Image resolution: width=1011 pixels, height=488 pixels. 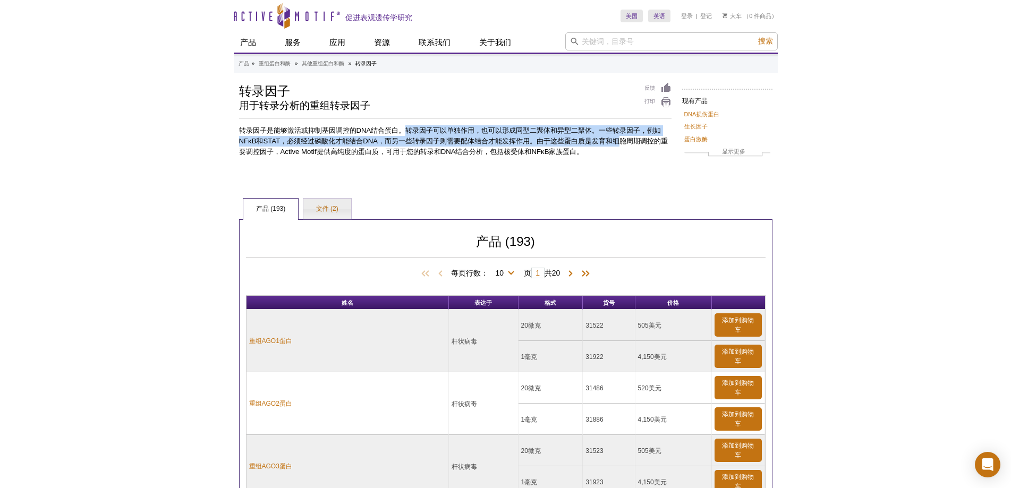 I want to click on font: 31922, so click(x=594, y=357).